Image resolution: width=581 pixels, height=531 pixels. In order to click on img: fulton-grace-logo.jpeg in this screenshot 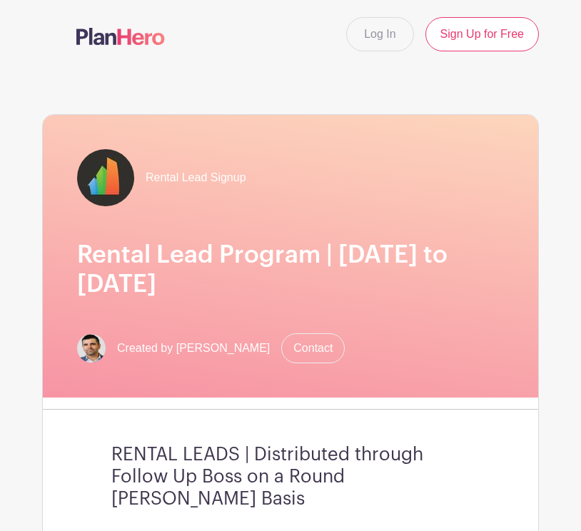, I will do `click(106, 178)`.